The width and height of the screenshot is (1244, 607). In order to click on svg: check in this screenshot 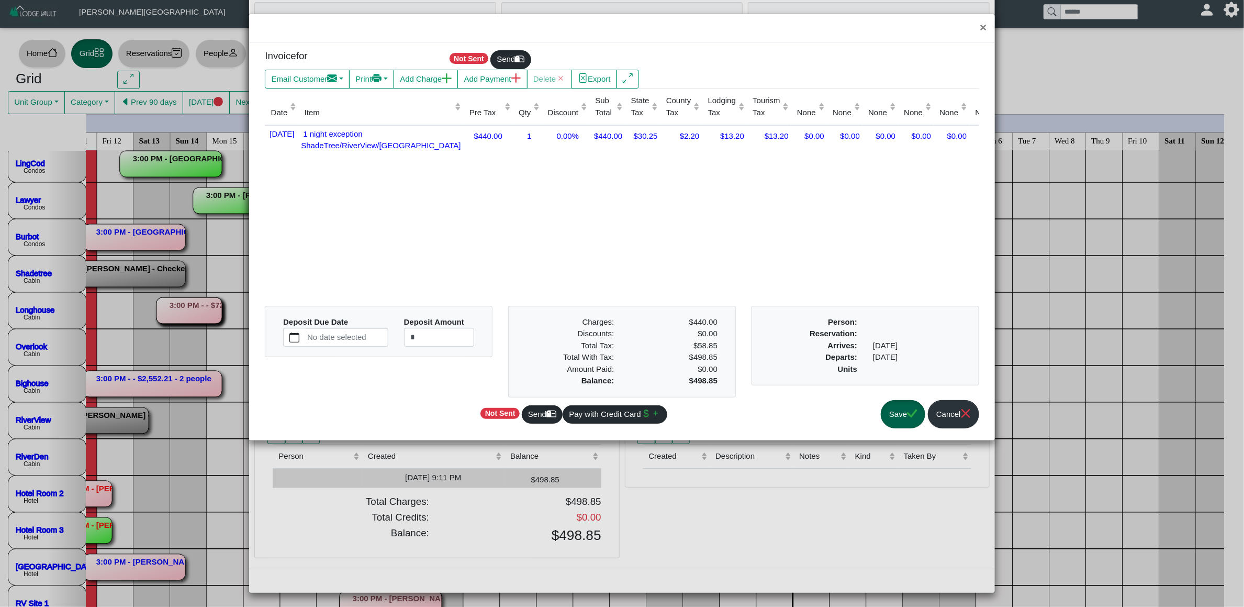, I will do `click(912, 413)`.